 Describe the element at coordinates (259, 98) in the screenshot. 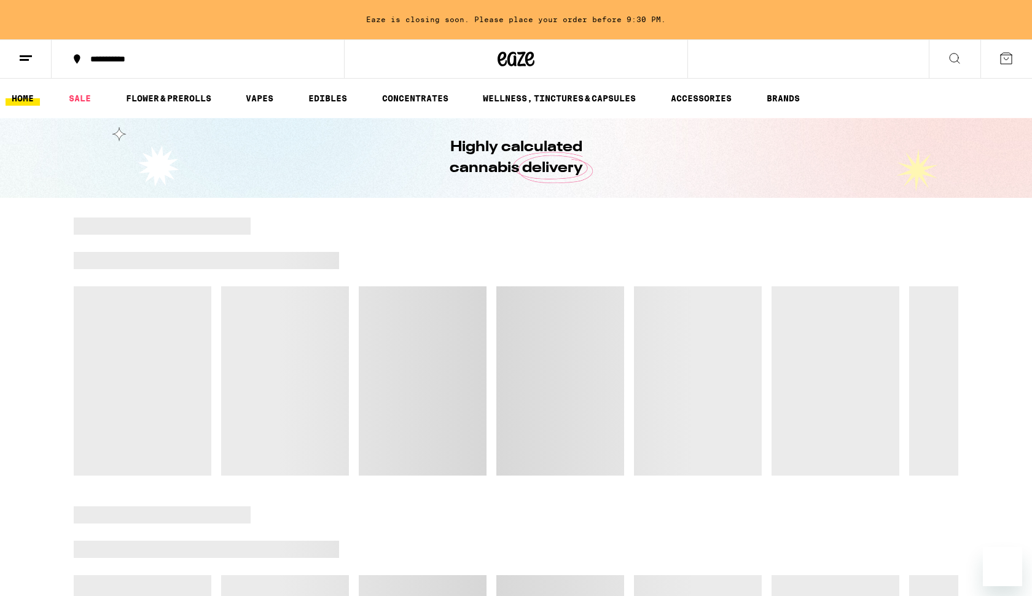

I see `a: VAPES` at that location.